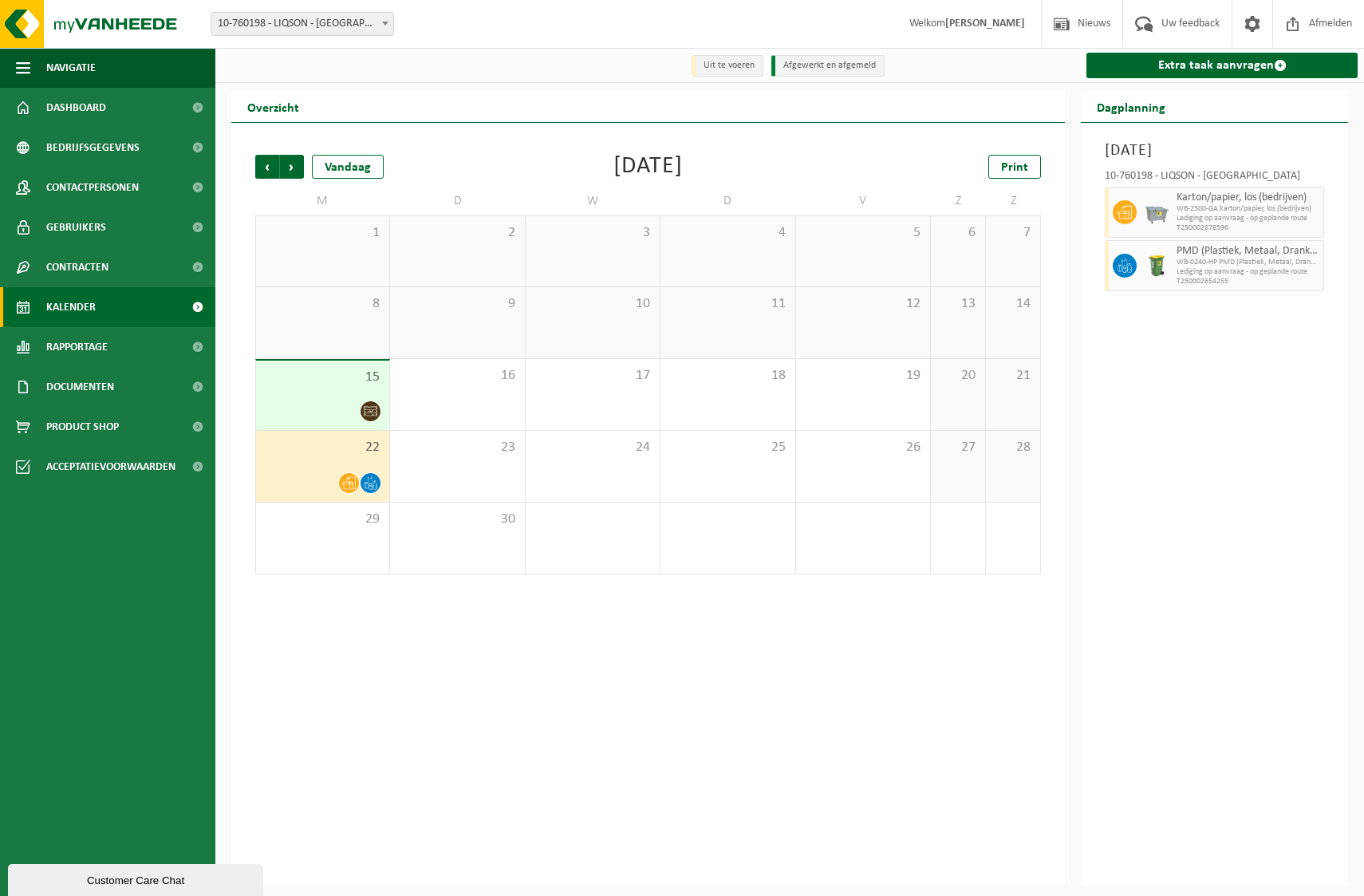 The image size is (1364, 896). Describe the element at coordinates (592, 448) in the screenshot. I see `span: 24` at that location.